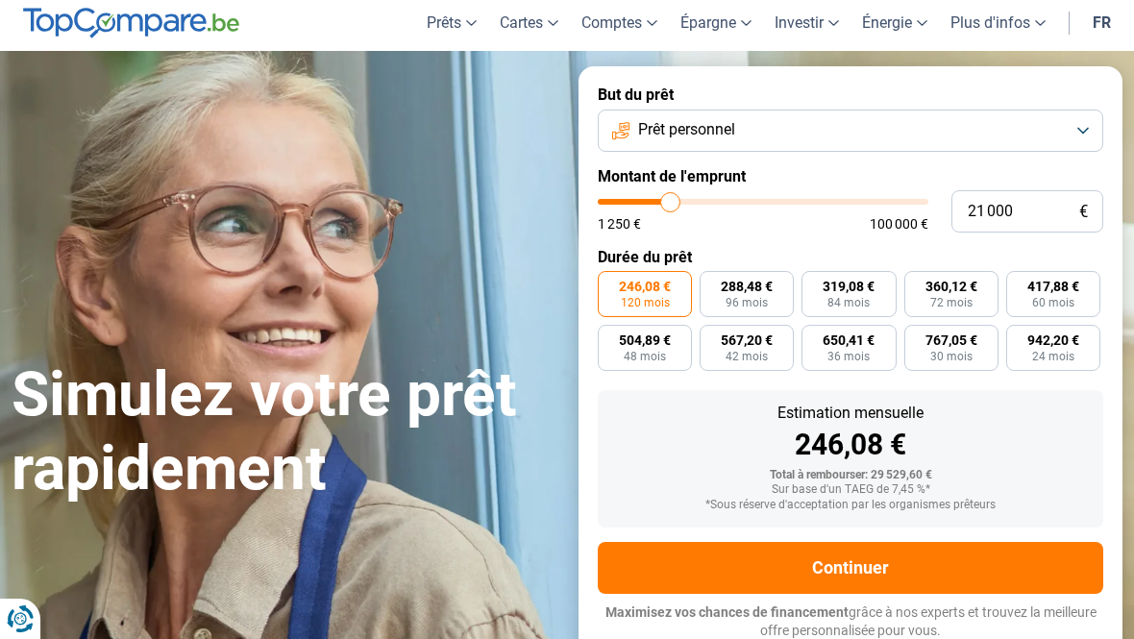  Describe the element at coordinates (747, 286) in the screenshot. I see `span: 288,48 €` at that location.